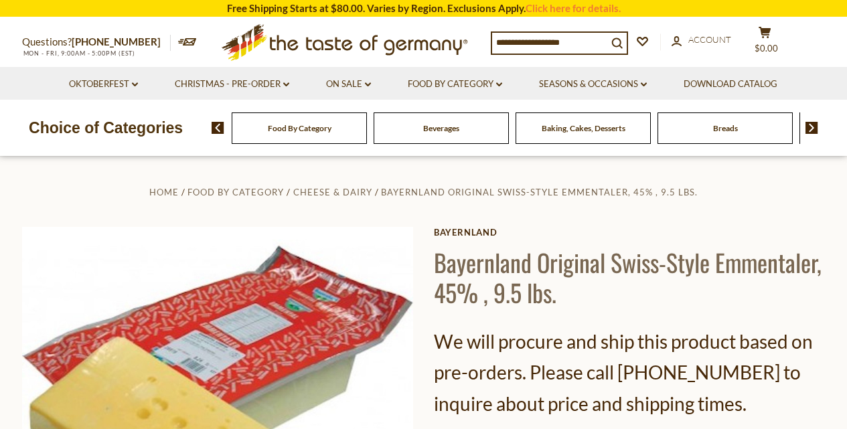  Describe the element at coordinates (164, 192) in the screenshot. I see `a: Home` at that location.